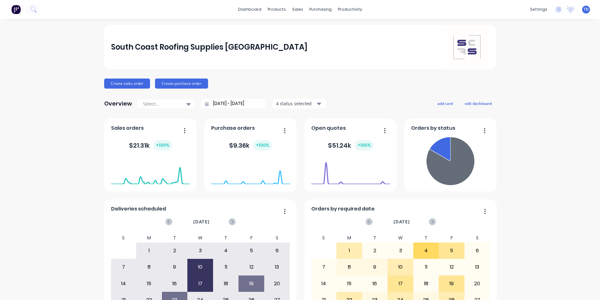  What do you see at coordinates (16, 9) in the screenshot?
I see `img: Factory` at bounding box center [16, 9].